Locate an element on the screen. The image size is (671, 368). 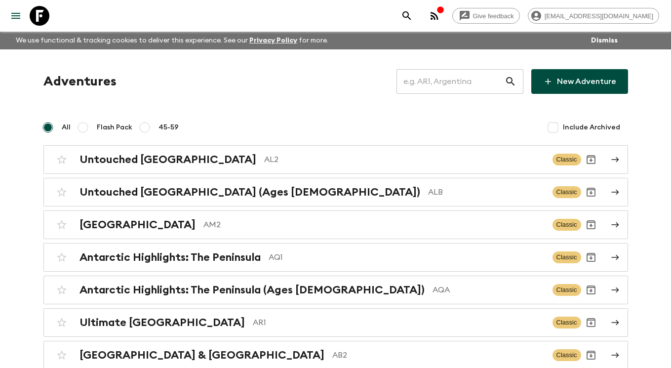
p: AQ1 is located at coordinates (406, 257).